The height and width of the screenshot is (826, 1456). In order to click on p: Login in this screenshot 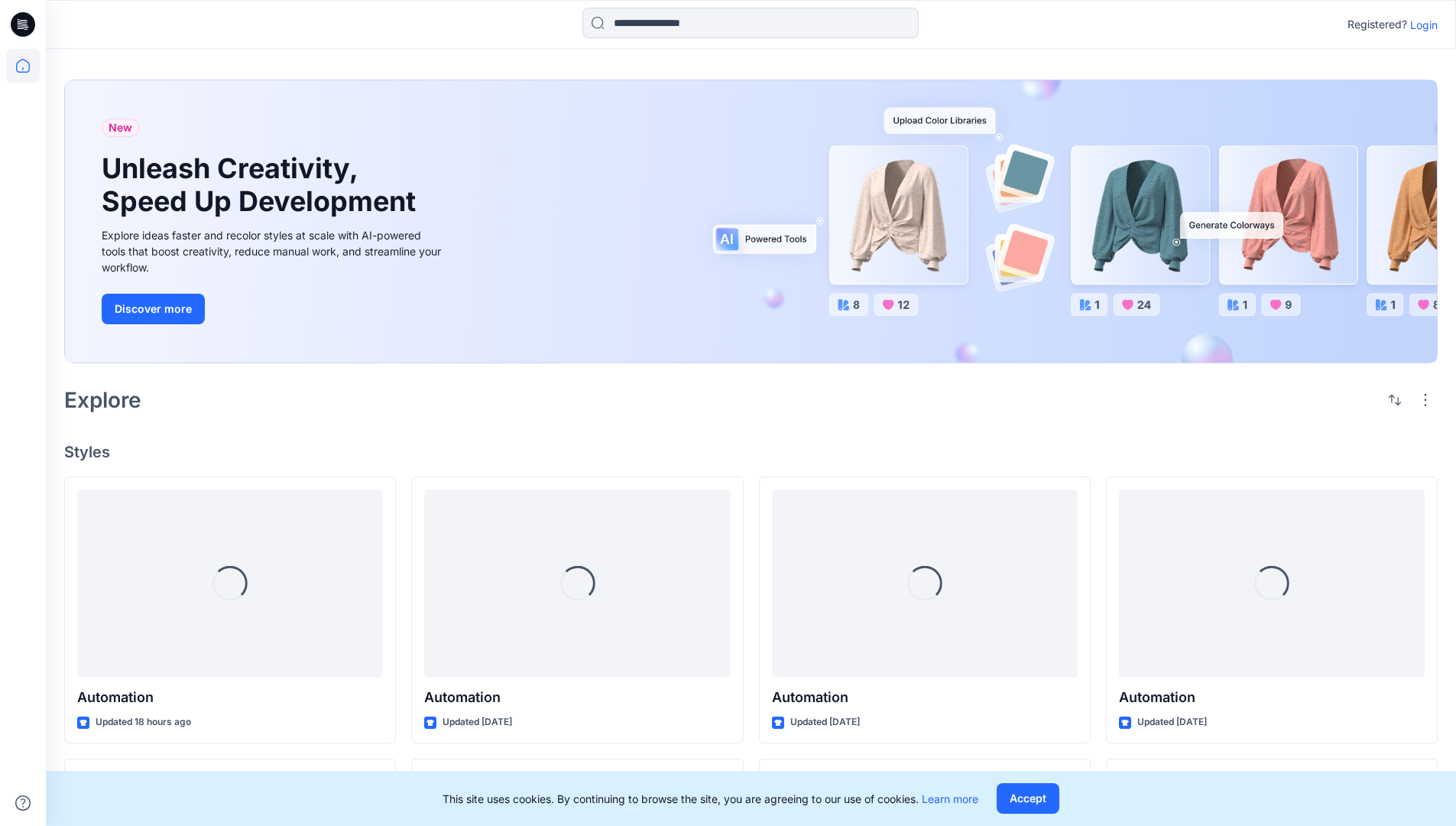, I will do `click(1424, 24)`.